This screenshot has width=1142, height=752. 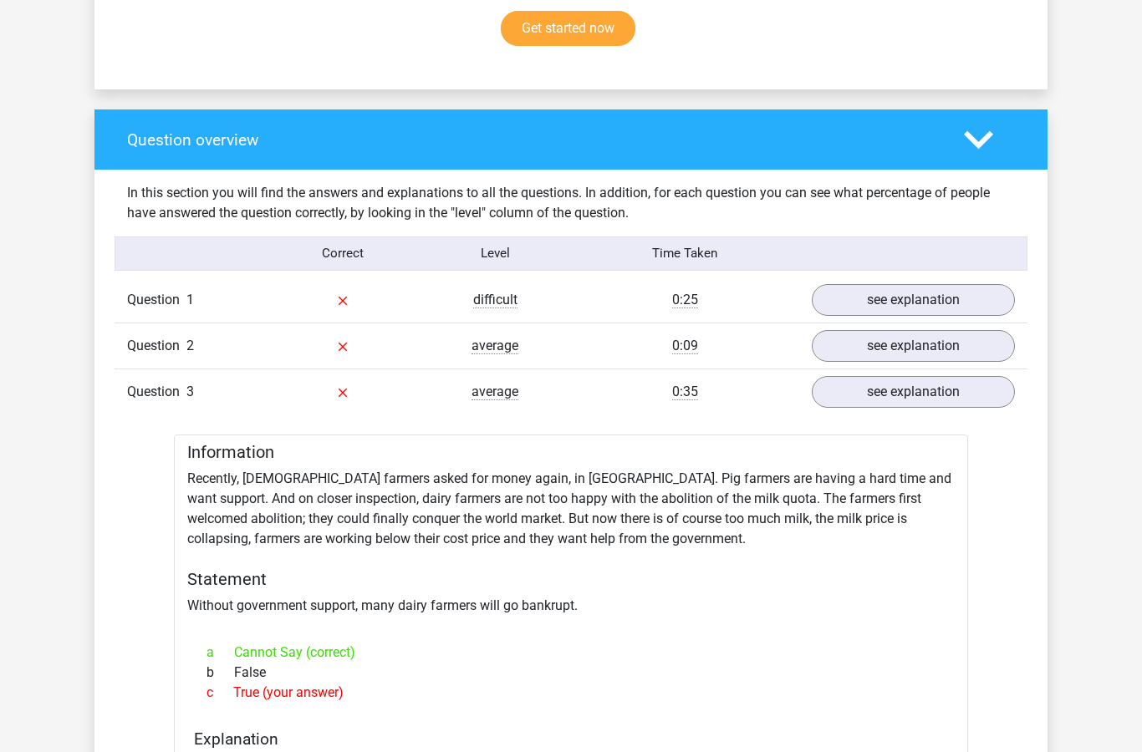 What do you see at coordinates (684, 393) in the screenshot?
I see `span: 0:35` at bounding box center [684, 393].